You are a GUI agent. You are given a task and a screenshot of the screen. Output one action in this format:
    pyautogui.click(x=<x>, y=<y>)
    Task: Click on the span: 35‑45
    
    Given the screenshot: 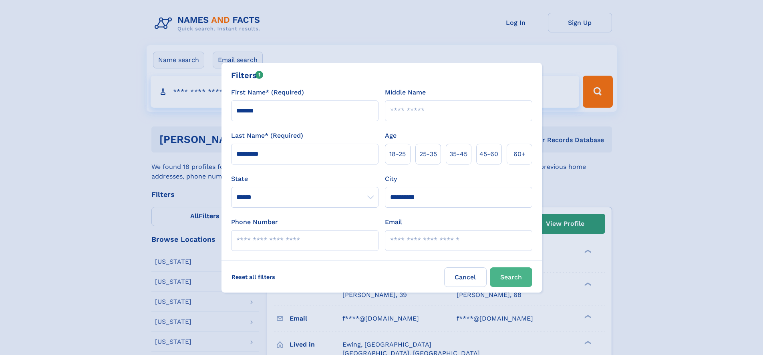 What is the action you would take?
    pyautogui.click(x=458, y=154)
    